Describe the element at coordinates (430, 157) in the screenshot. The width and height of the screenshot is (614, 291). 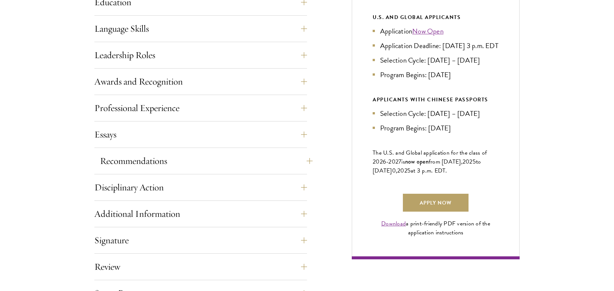
I see `span: The U.S. and Global application for the class of 202` at that location.